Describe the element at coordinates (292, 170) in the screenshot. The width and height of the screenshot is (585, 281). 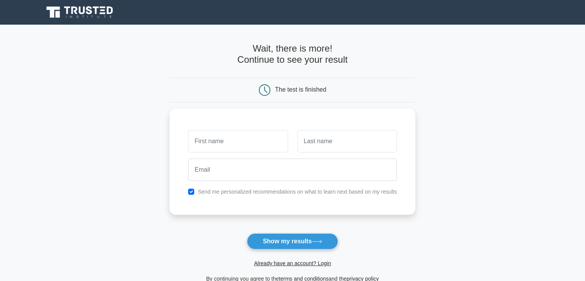
I see `input: Email` at that location.